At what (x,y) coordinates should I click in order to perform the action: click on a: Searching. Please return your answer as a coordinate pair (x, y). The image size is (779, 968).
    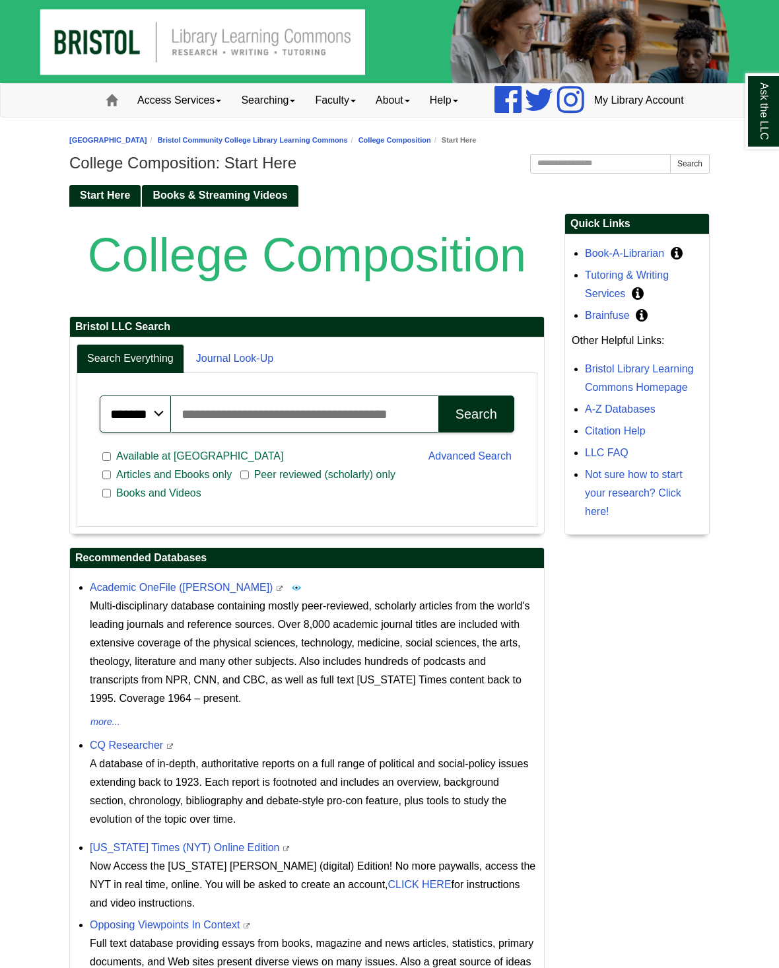
    Looking at the image, I should click on (268, 100).